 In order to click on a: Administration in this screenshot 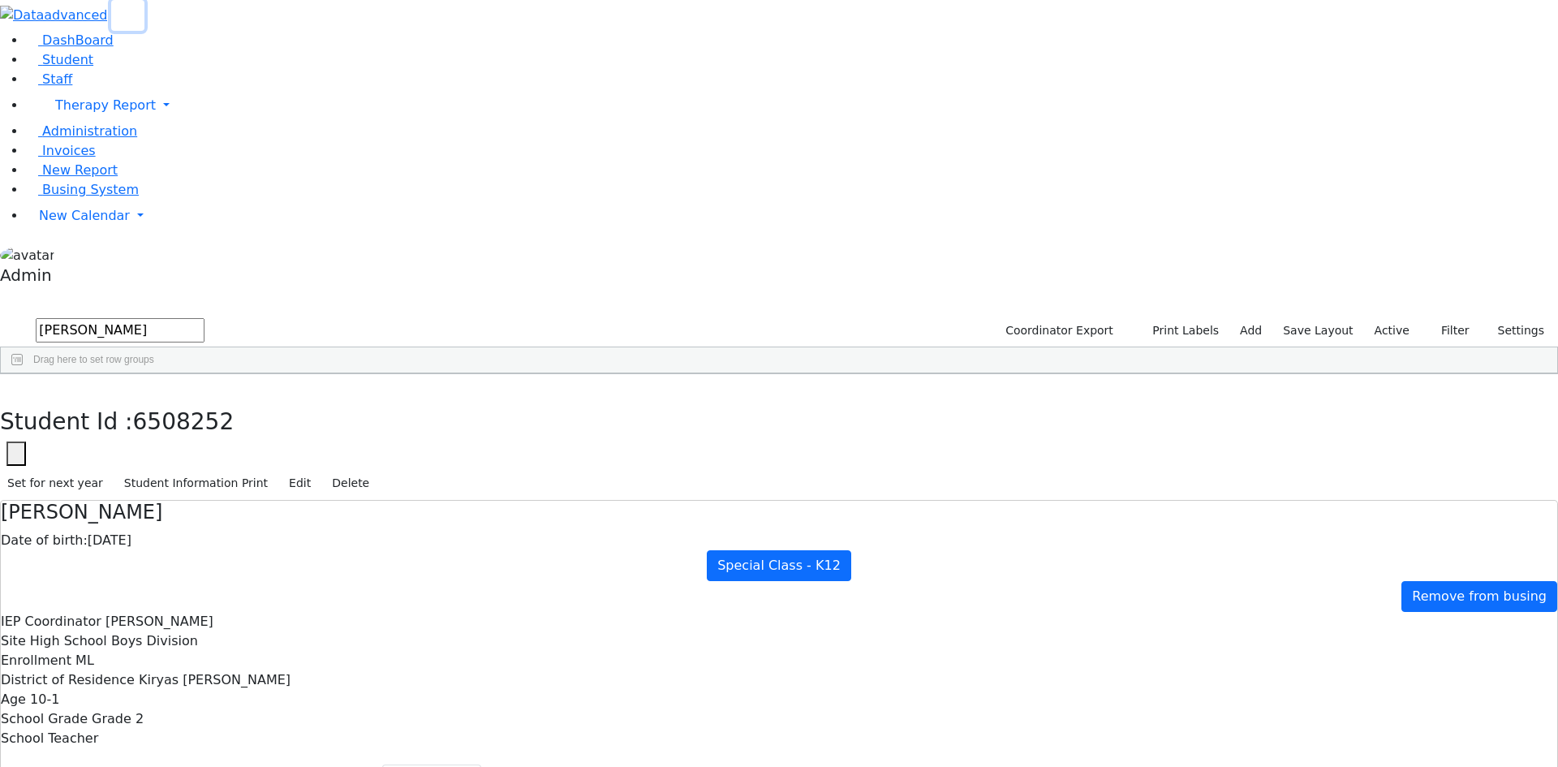, I will do `click(81, 131)`.